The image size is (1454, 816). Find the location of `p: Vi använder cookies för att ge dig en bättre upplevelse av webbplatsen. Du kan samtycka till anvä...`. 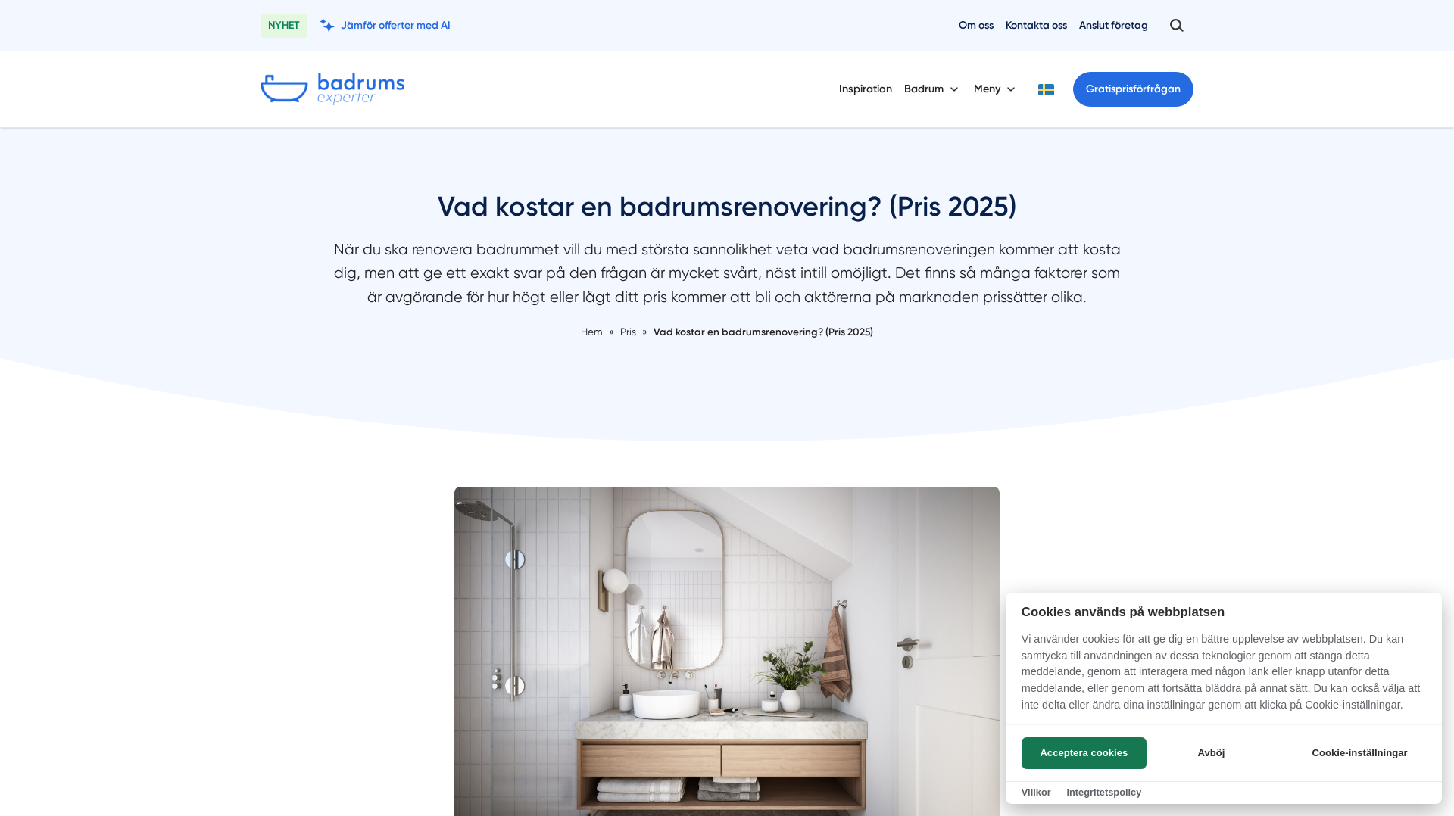

p: Vi använder cookies för att ge dig en bättre upplevelse av webbplatsen. Du kan samtycka till anvä... is located at coordinates (1223, 678).